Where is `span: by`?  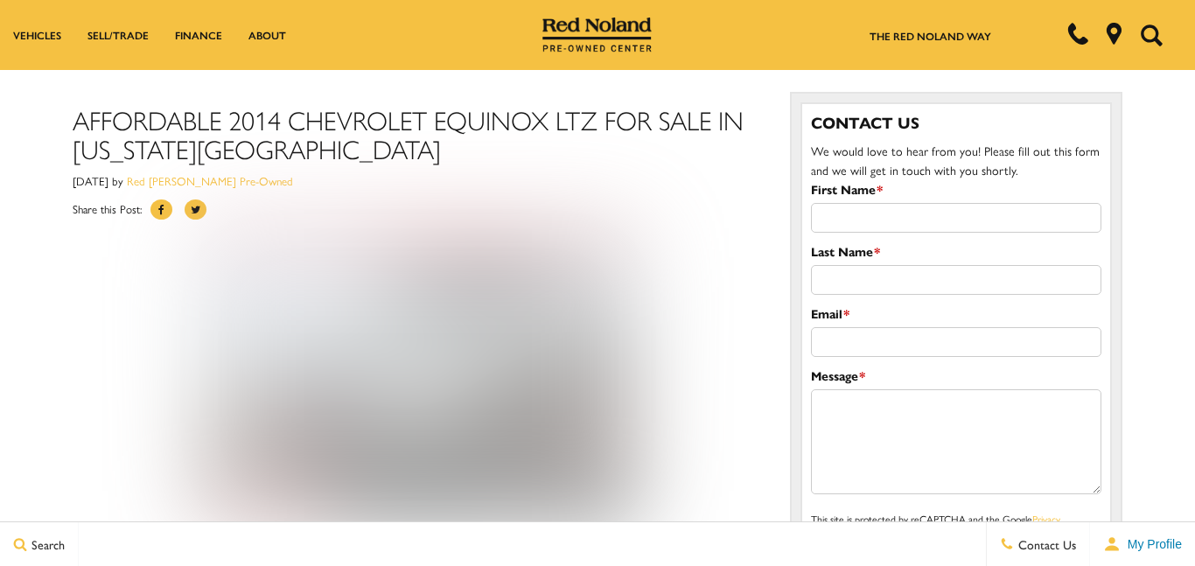 span: by is located at coordinates (117, 180).